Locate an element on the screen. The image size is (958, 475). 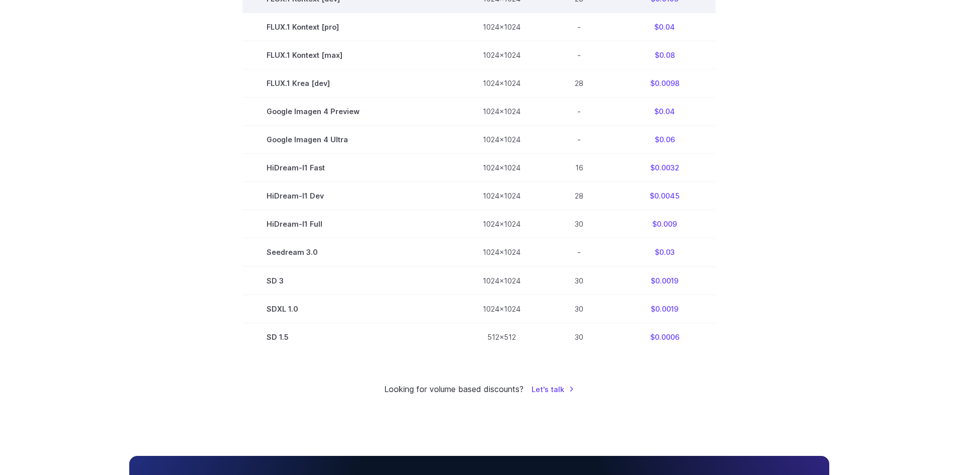
td: $0.0006 is located at coordinates (664, 337).